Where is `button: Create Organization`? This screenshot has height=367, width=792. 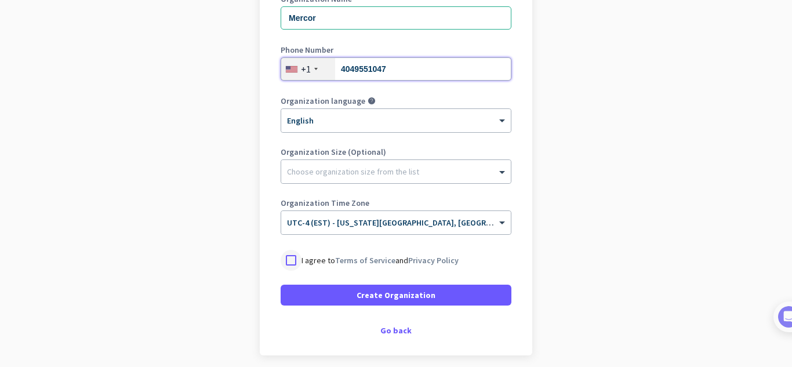
button: Create Organization is located at coordinates (396, 295).